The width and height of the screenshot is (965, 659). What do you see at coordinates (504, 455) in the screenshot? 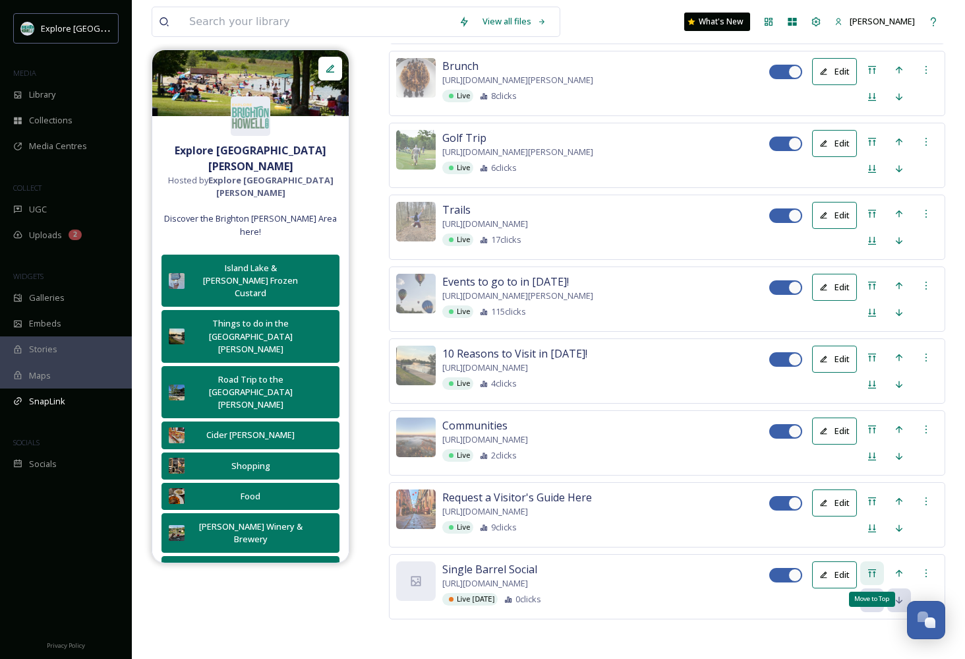
I see `span: 2 clicks` at bounding box center [504, 455].